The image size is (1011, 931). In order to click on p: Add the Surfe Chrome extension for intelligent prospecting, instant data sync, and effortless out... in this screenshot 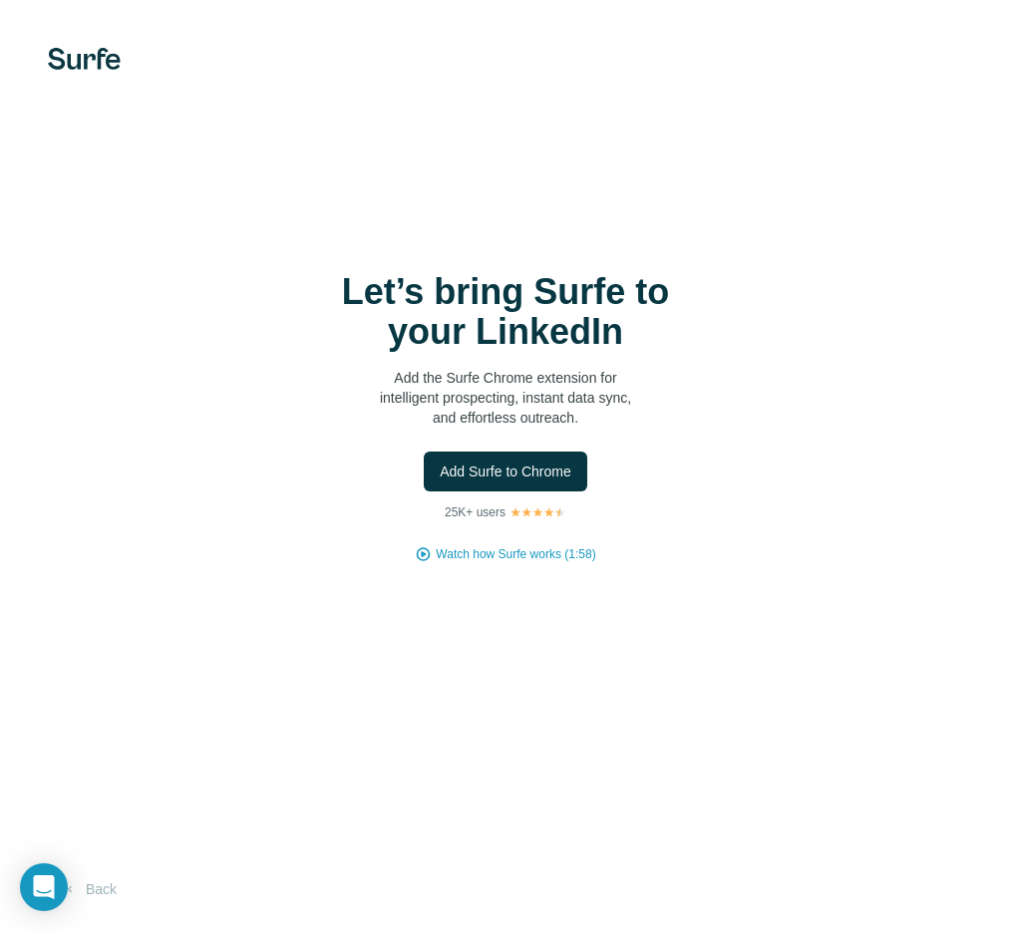, I will do `click(505, 398)`.